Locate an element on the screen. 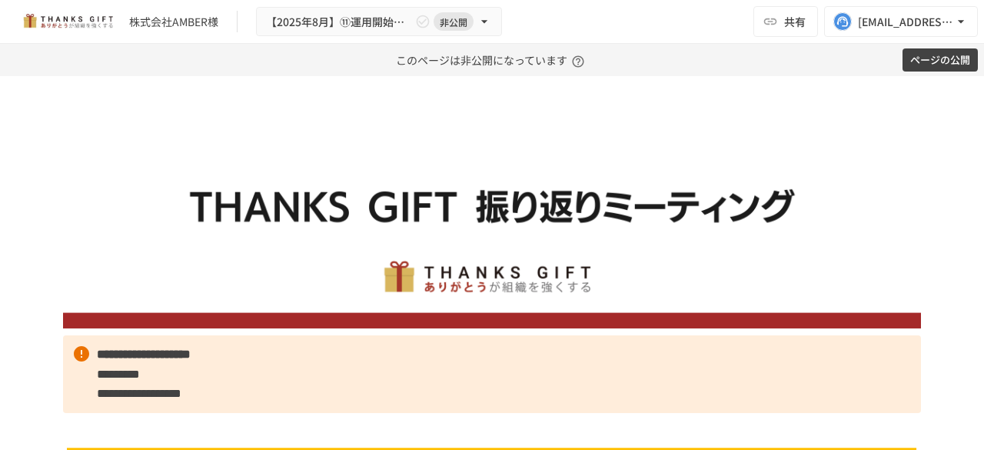 The width and height of the screenshot is (984, 450). span: 共有 is located at coordinates (795, 22).